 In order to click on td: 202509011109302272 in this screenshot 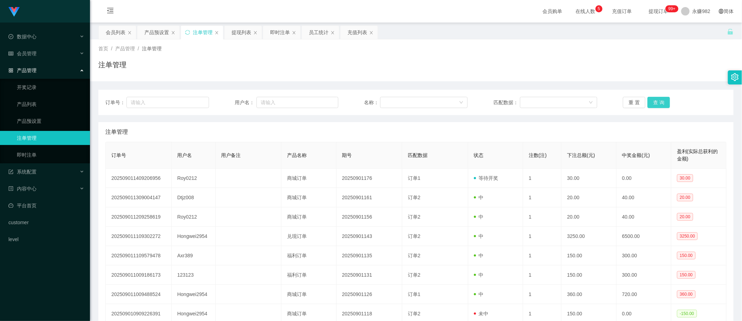, I will do `click(139, 236)`.